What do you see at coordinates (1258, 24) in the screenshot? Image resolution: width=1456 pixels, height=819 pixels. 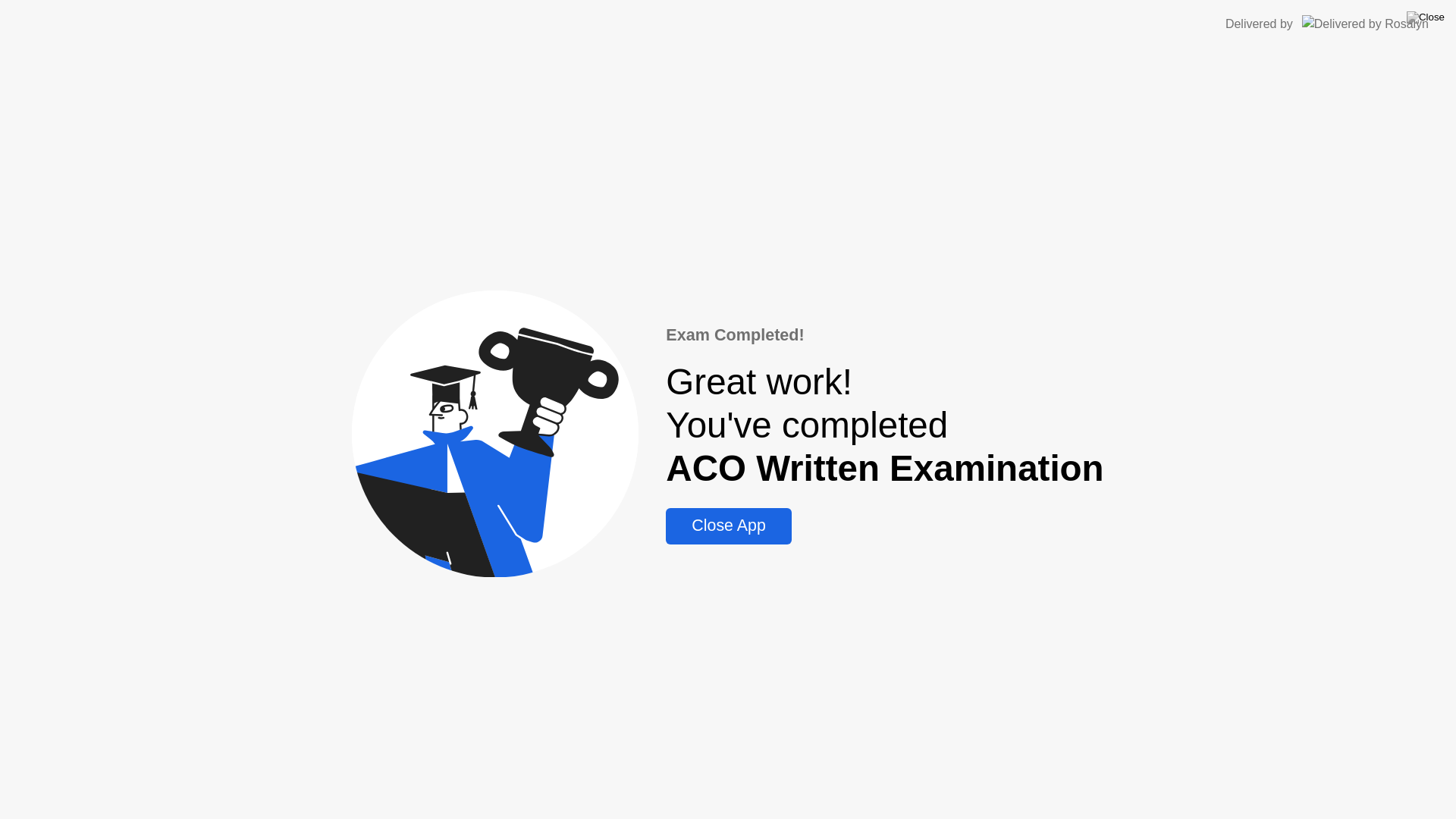 I see `div: Delivered by` at bounding box center [1258, 24].